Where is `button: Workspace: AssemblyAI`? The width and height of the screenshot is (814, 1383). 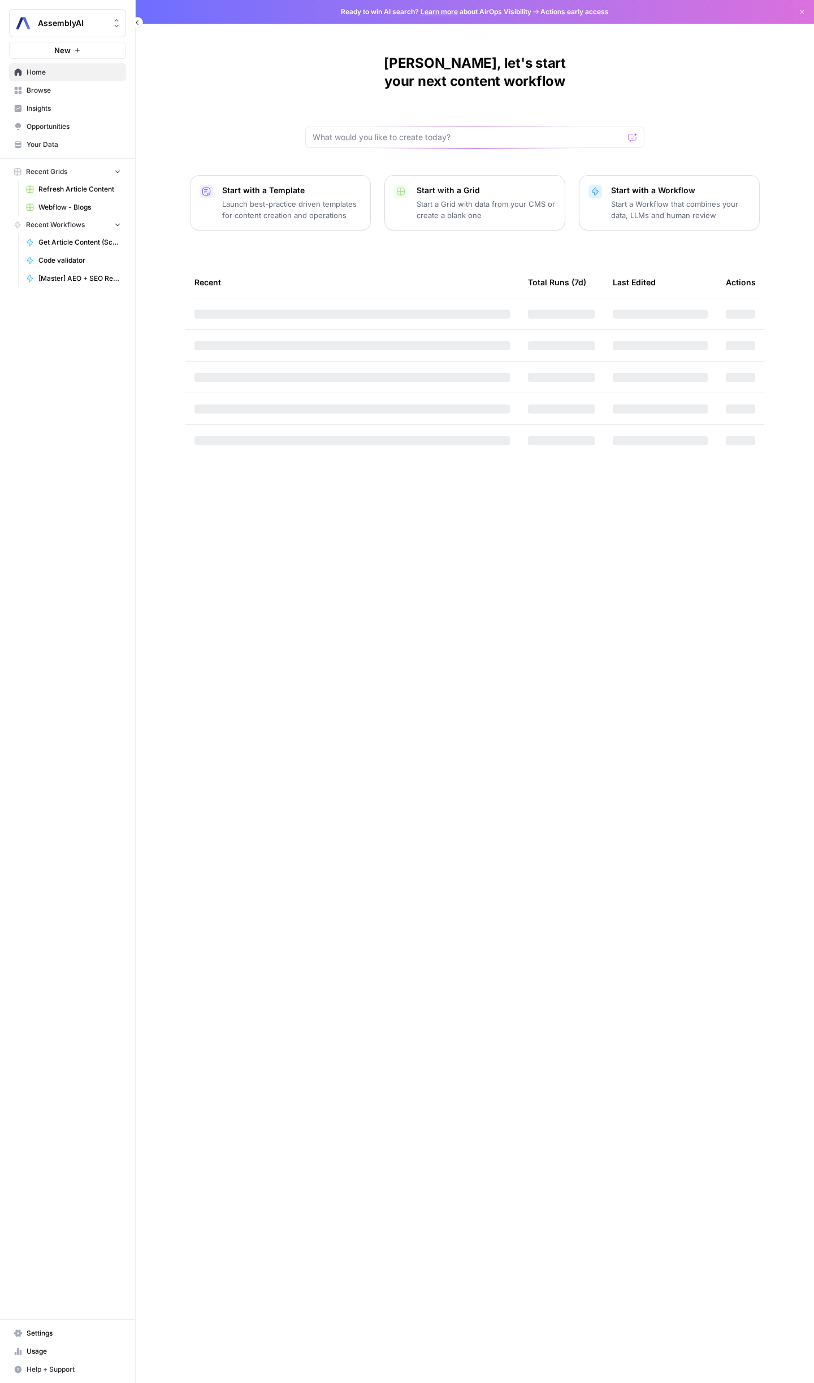
button: Workspace: AssemblyAI is located at coordinates (67, 23).